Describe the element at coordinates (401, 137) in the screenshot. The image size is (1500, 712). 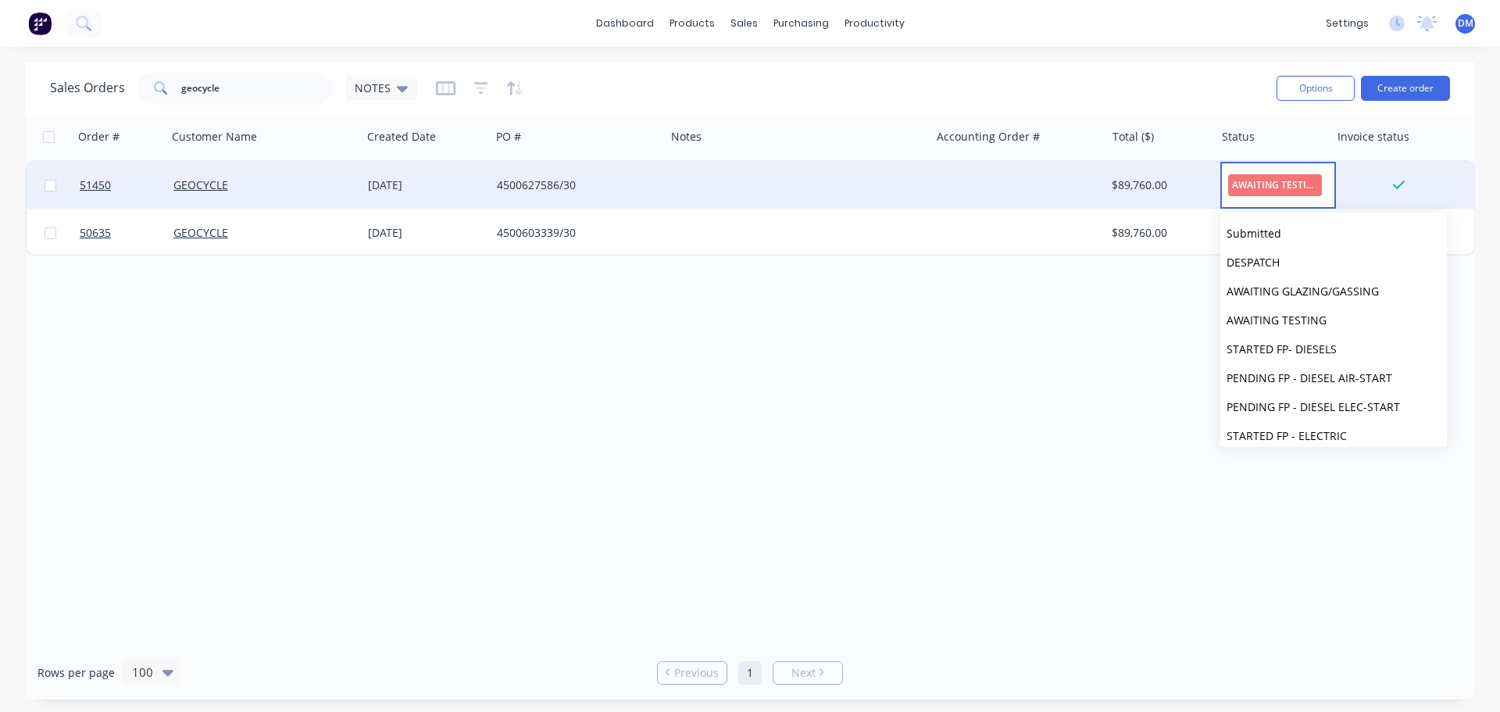
I see `div: Created Date` at that location.